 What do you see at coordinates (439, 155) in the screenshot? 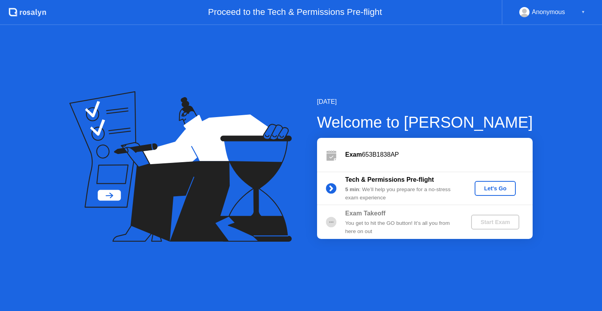
I see `div: 653B1838AP` at bounding box center [439, 155].